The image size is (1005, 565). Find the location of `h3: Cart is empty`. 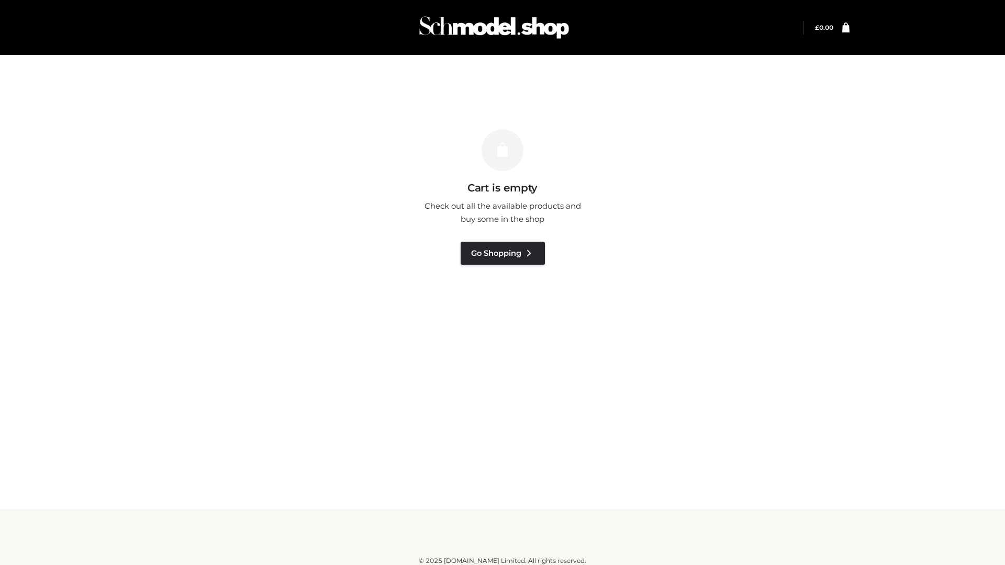

h3: Cart is empty is located at coordinates (502, 188).